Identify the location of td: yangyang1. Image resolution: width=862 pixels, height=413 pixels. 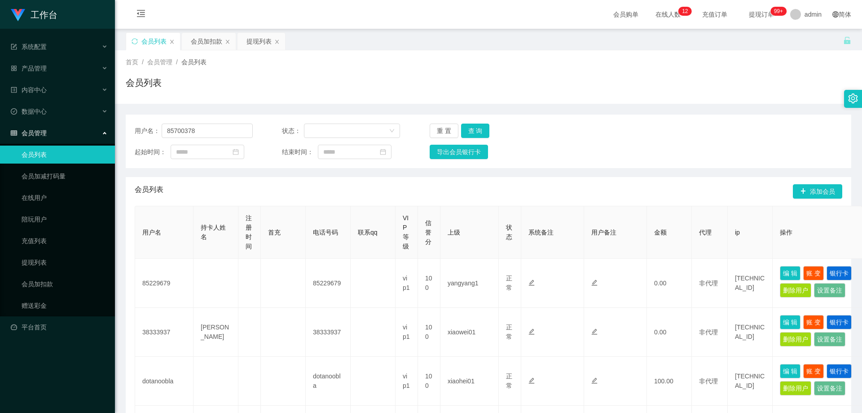
(470, 283).